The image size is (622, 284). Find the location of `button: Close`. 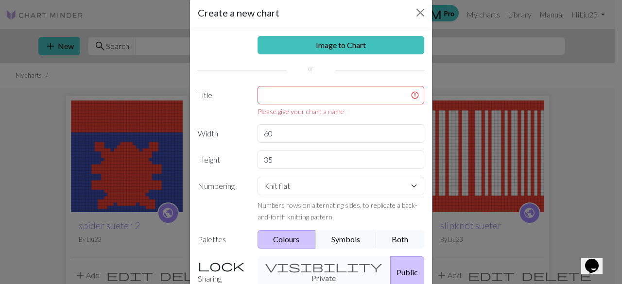

button: Close is located at coordinates (421, 13).